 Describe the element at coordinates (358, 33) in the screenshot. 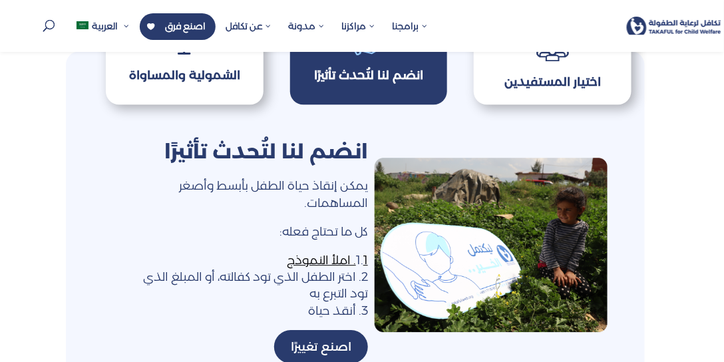

I see `a: مراكزنا` at that location.